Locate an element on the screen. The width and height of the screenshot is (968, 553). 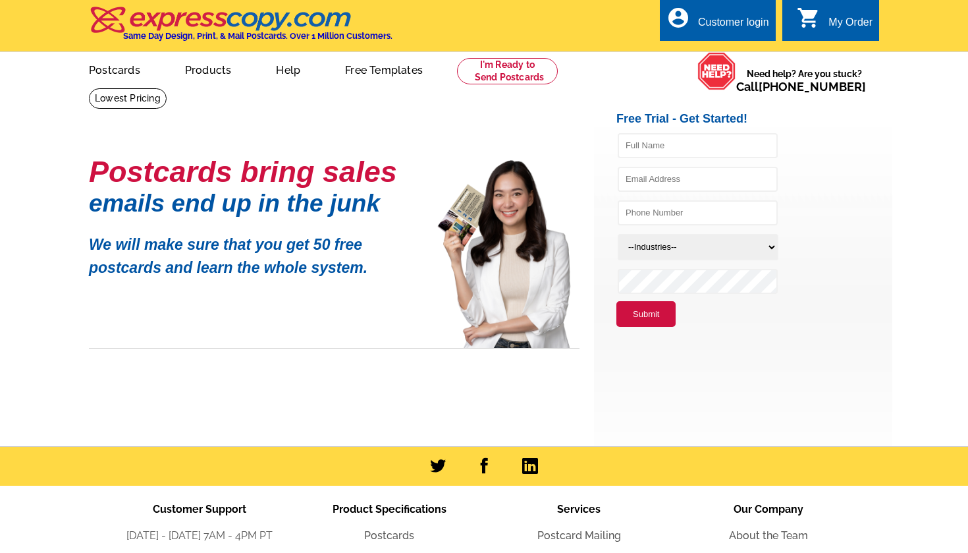
span: Services is located at coordinates (579, 508).